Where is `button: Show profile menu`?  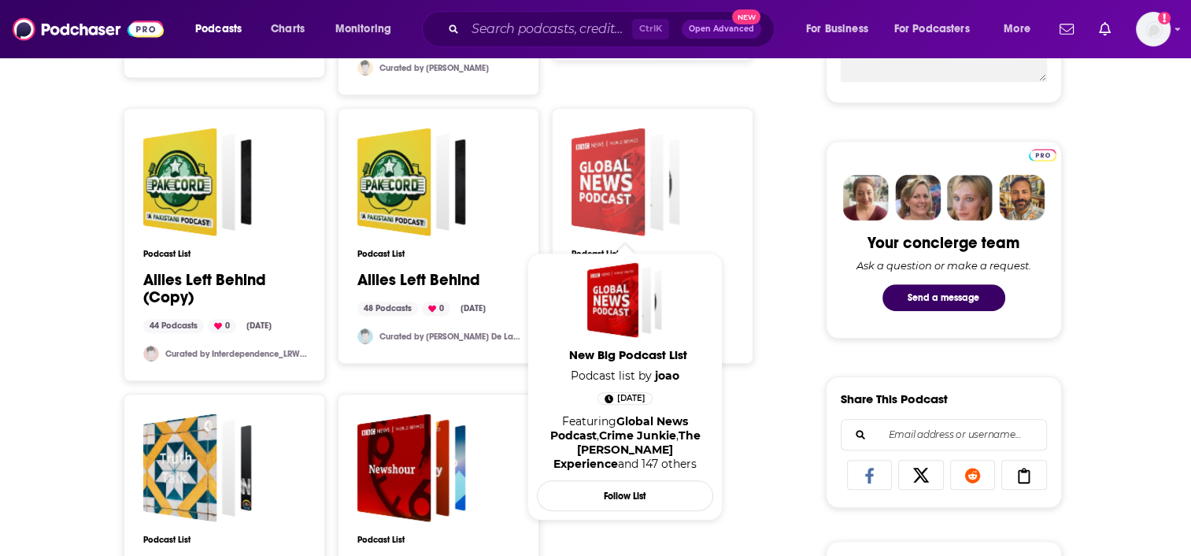
button: Show profile menu is located at coordinates (1153, 29).